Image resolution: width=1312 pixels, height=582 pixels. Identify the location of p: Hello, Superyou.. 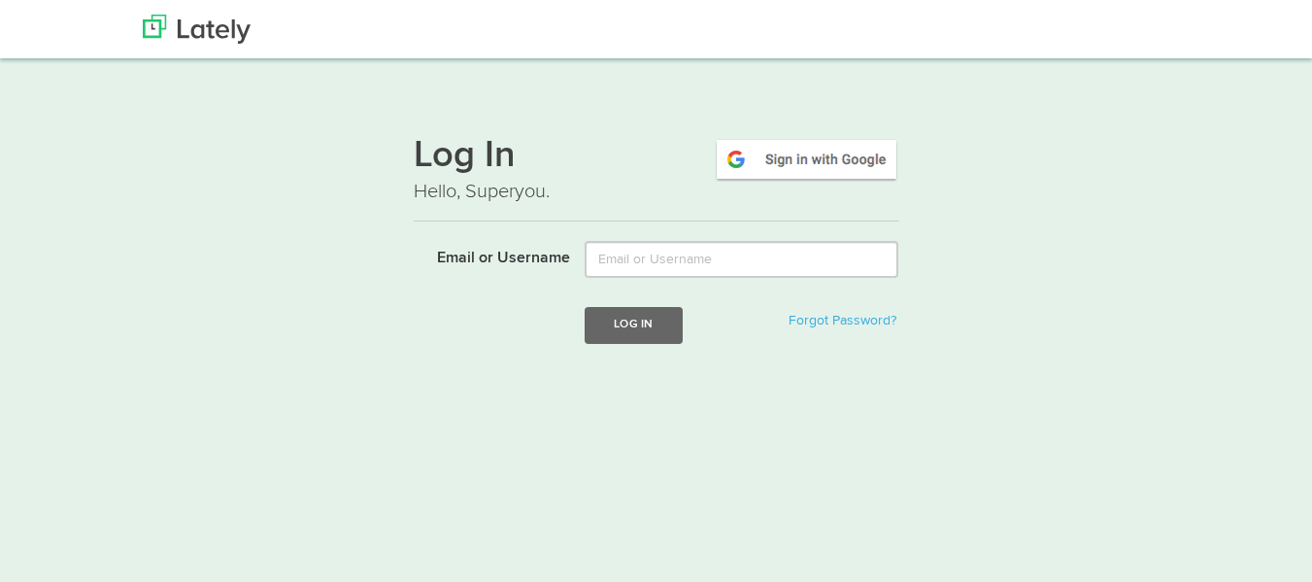
(656, 191).